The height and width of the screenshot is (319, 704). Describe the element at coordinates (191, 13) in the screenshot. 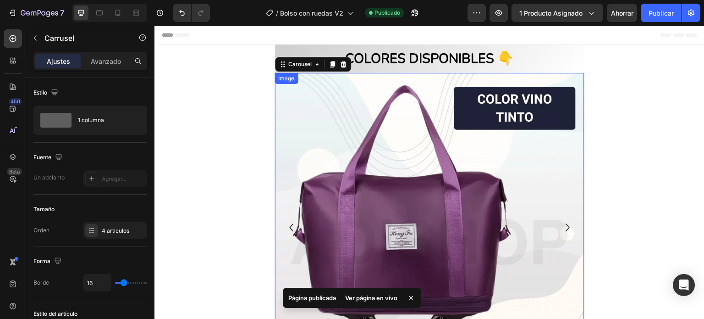

I see `div: Deshacer/Rehacer` at that location.